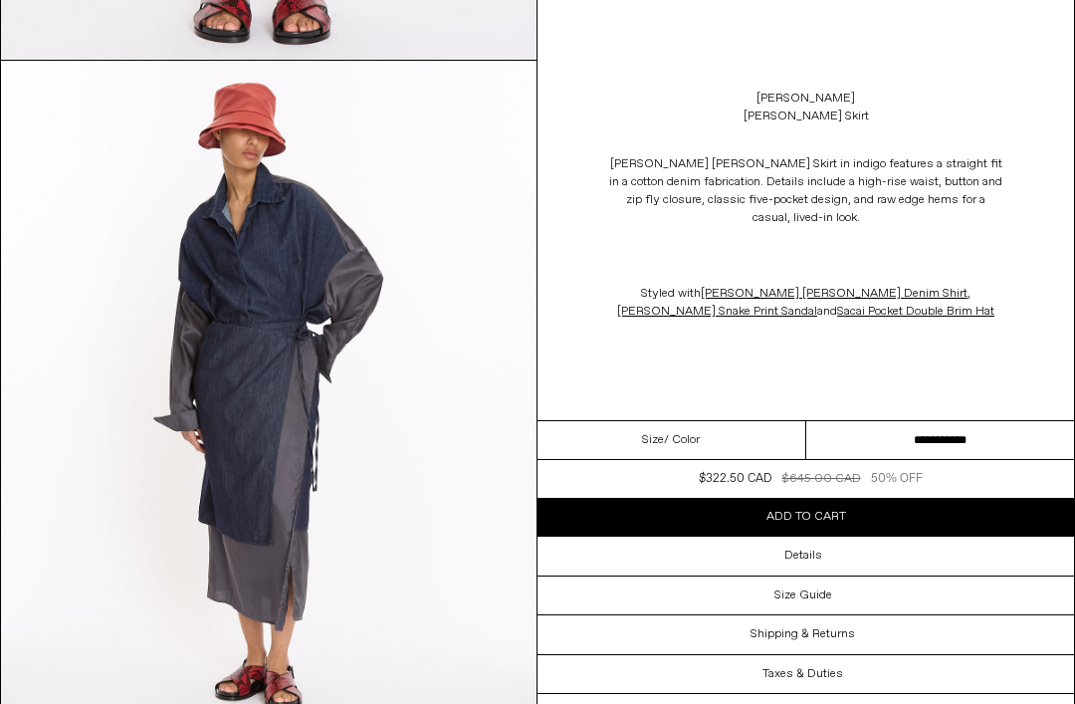  What do you see at coordinates (916, 312) in the screenshot?
I see `a: Sacai Pocket Double Brim Hat` at bounding box center [916, 312].